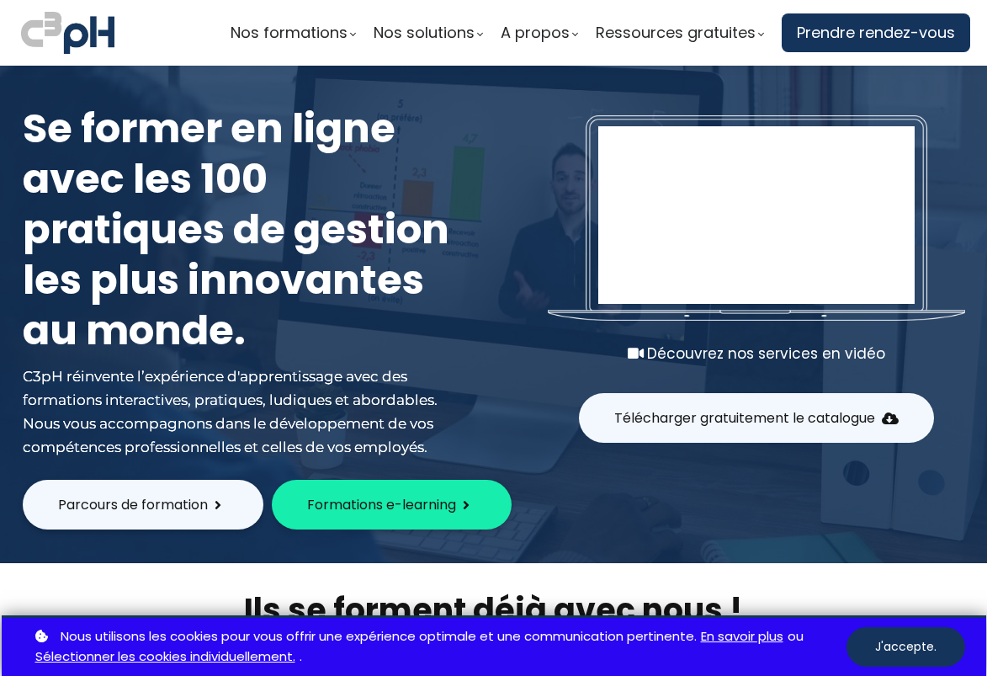 The image size is (987, 676). Describe the element at coordinates (757, 418) in the screenshot. I see `button: Télécharger gratuitement le catalogue` at that location.